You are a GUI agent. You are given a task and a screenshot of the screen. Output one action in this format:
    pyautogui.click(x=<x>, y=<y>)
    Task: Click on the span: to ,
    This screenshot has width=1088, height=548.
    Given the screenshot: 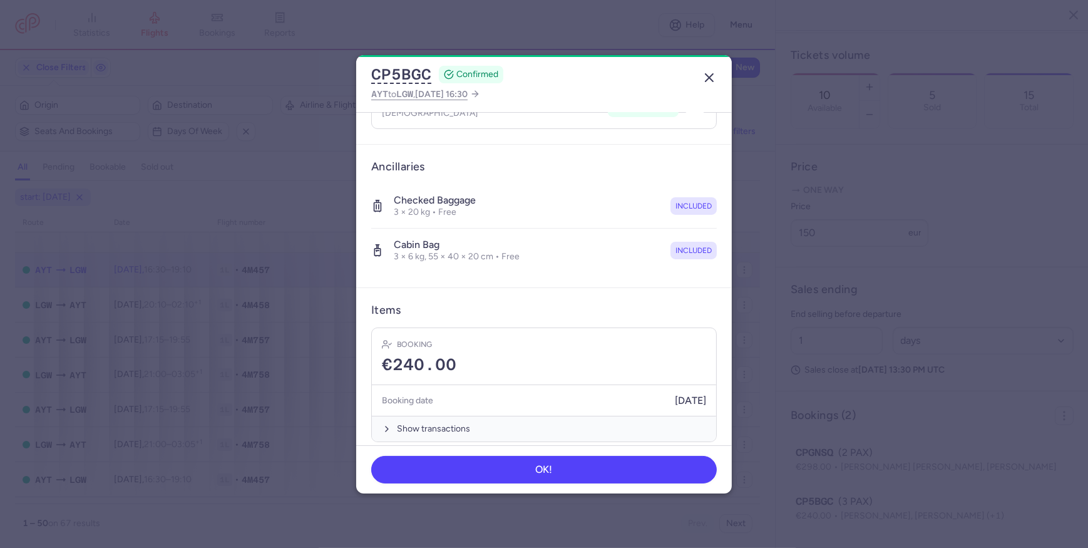 What is the action you would take?
    pyautogui.click(x=419, y=94)
    